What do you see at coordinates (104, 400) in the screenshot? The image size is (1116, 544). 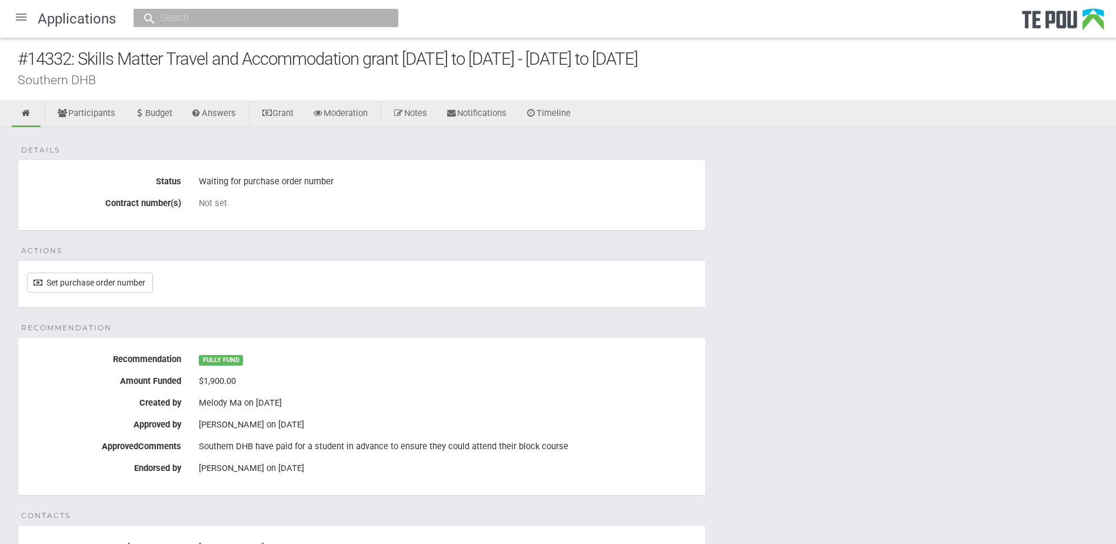 I see `label: Created by` at bounding box center [104, 400].